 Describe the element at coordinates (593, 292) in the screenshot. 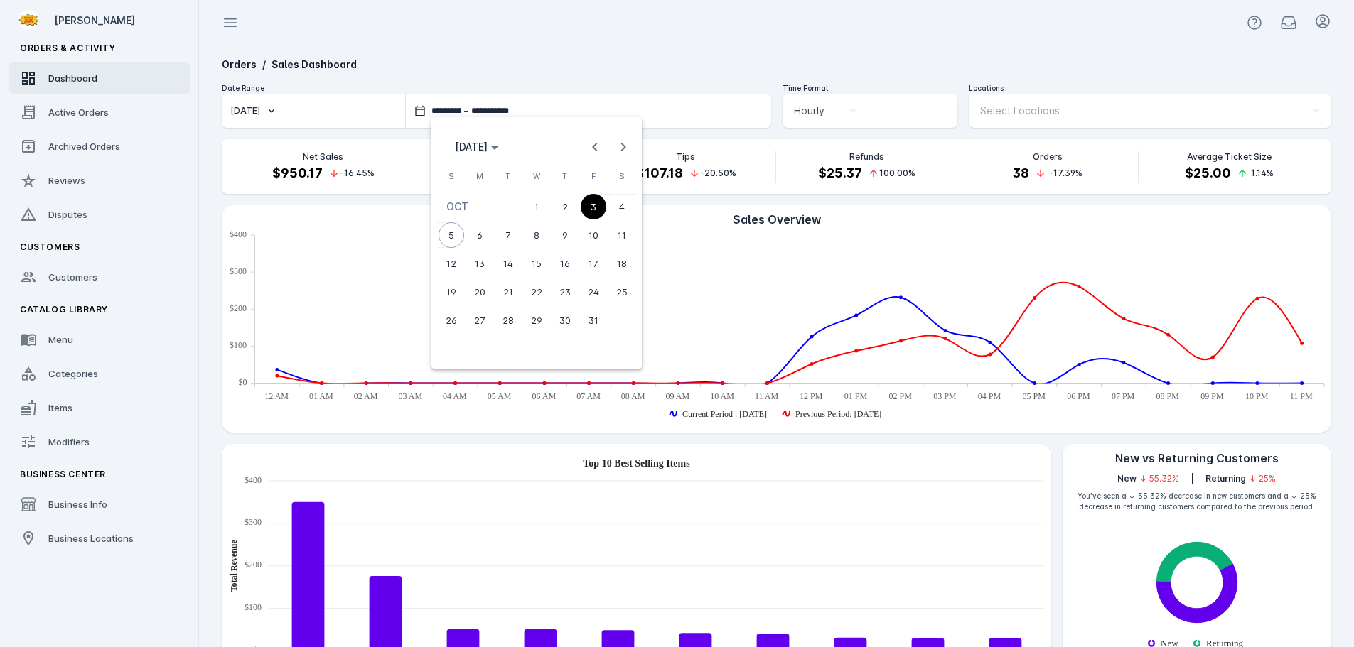

I see `span: 24` at that location.